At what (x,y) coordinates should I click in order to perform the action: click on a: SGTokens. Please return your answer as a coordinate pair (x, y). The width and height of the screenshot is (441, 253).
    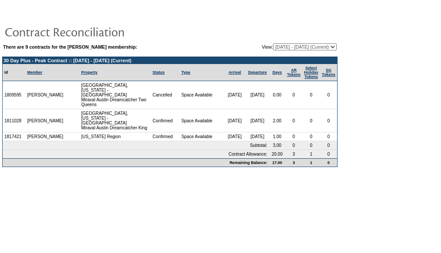
    Looking at the image, I should click on (329, 72).